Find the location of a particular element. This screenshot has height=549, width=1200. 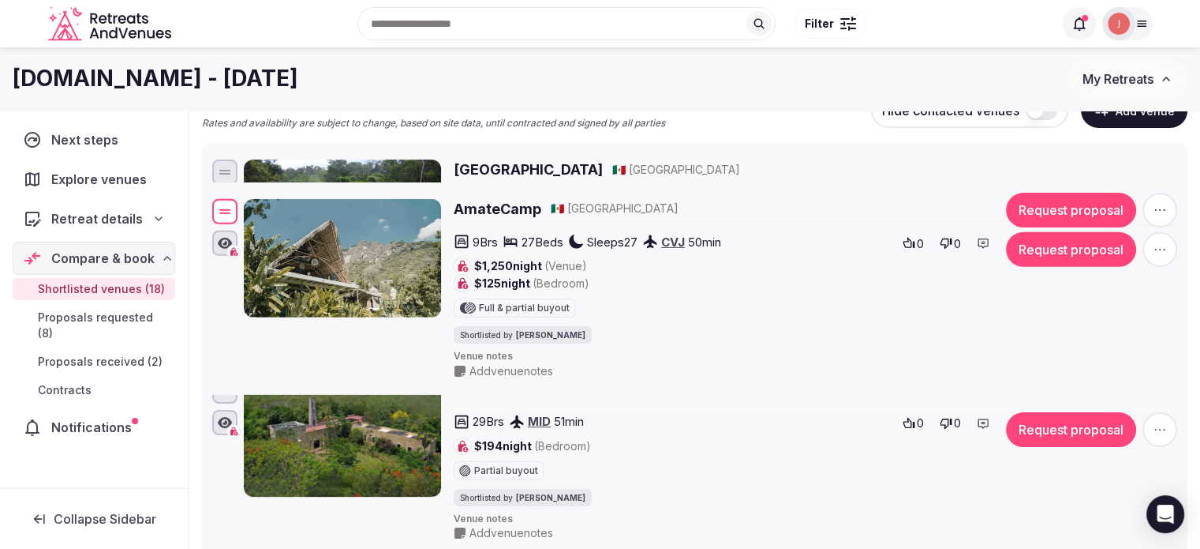

span: $125 night is located at coordinates (532, 283).